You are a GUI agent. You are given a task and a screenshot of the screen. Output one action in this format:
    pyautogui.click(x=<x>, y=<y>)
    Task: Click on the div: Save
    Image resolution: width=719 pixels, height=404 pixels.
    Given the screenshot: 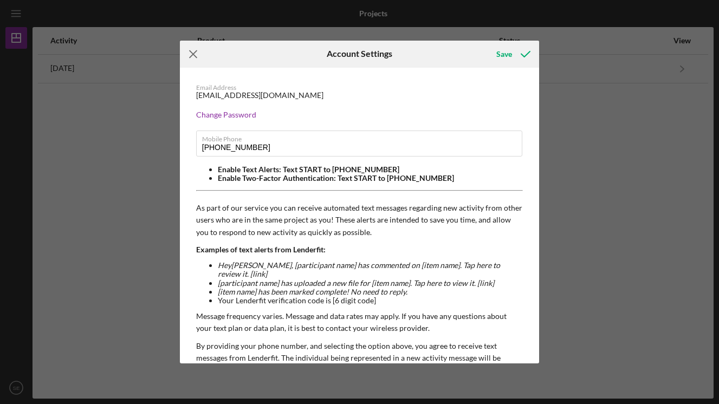 What is the action you would take?
    pyautogui.click(x=504, y=54)
    